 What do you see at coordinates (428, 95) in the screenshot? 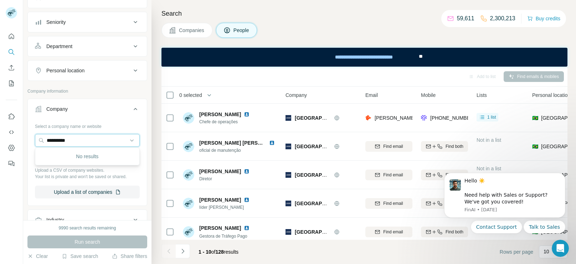
I see `span: Mobile` at bounding box center [428, 95].